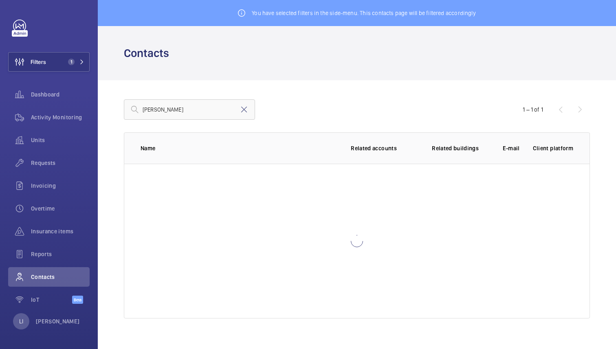 This screenshot has height=349, width=616. Describe the element at coordinates (60, 186) in the screenshot. I see `span: Invoicing` at that location.